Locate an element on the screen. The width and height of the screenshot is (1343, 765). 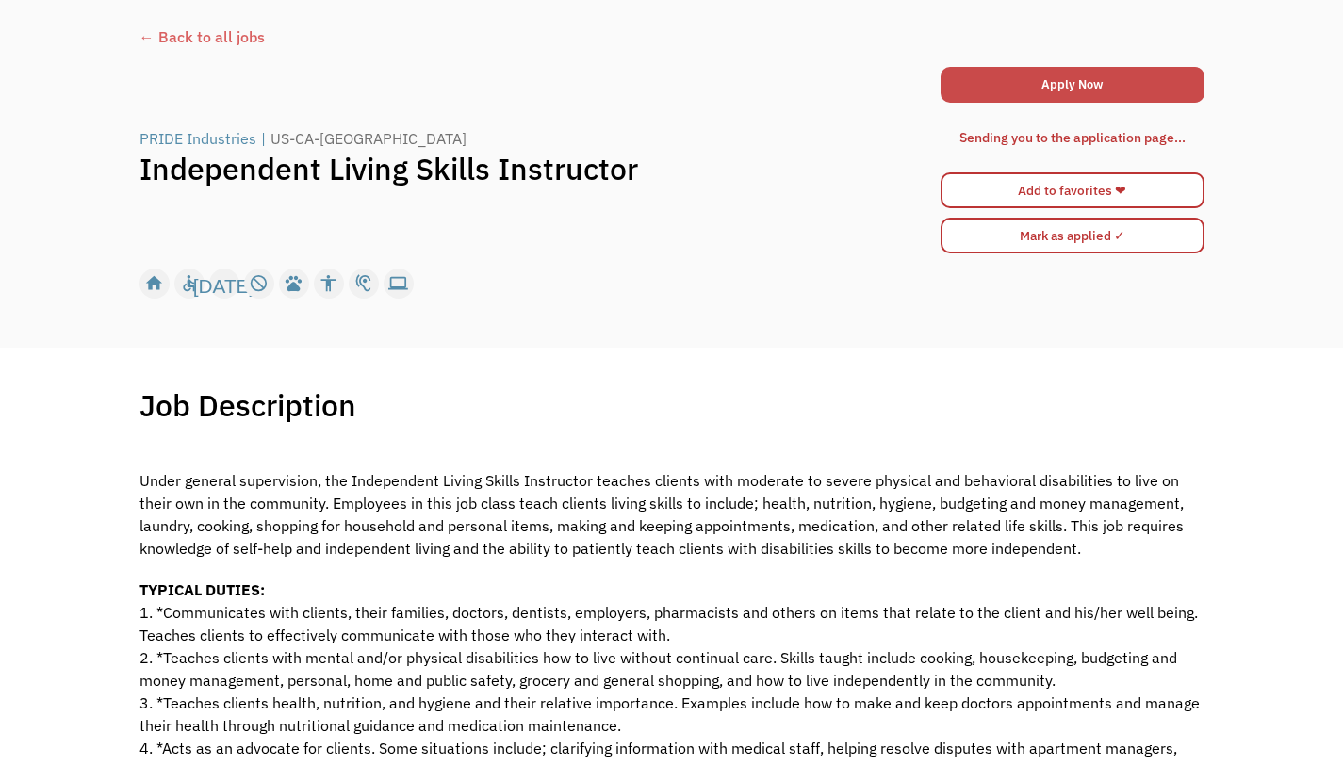
h1: Independent Living Skills Instructor is located at coordinates (539, 169).